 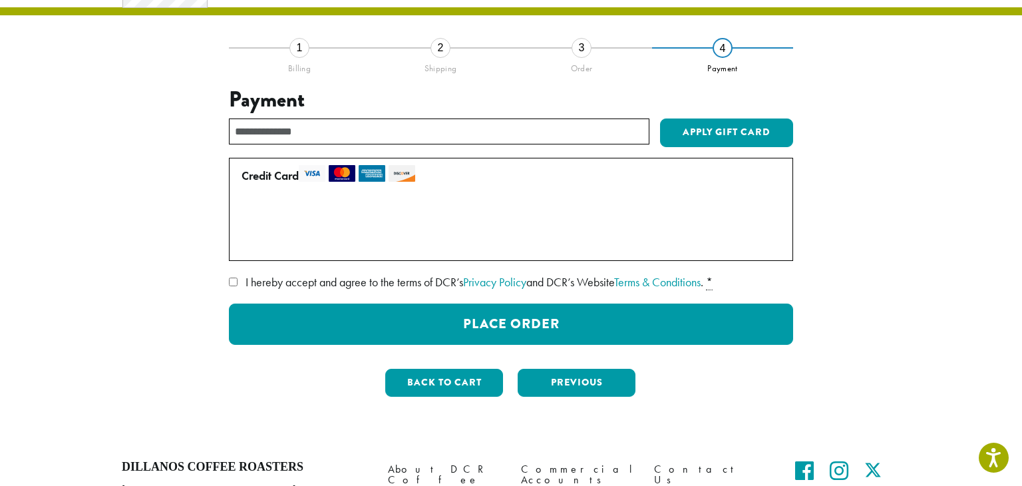 I want to click on div: Payment, so click(x=723, y=66).